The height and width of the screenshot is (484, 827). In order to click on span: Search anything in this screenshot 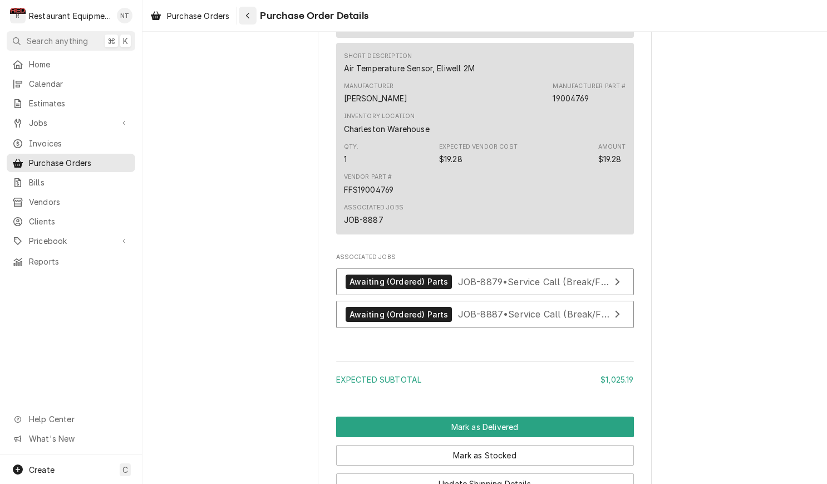, I will do `click(57, 41)`.